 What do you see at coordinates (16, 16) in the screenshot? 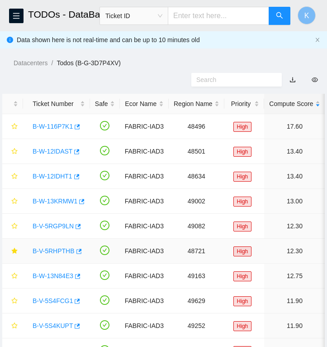
I see `span: menu` at bounding box center [16, 16].